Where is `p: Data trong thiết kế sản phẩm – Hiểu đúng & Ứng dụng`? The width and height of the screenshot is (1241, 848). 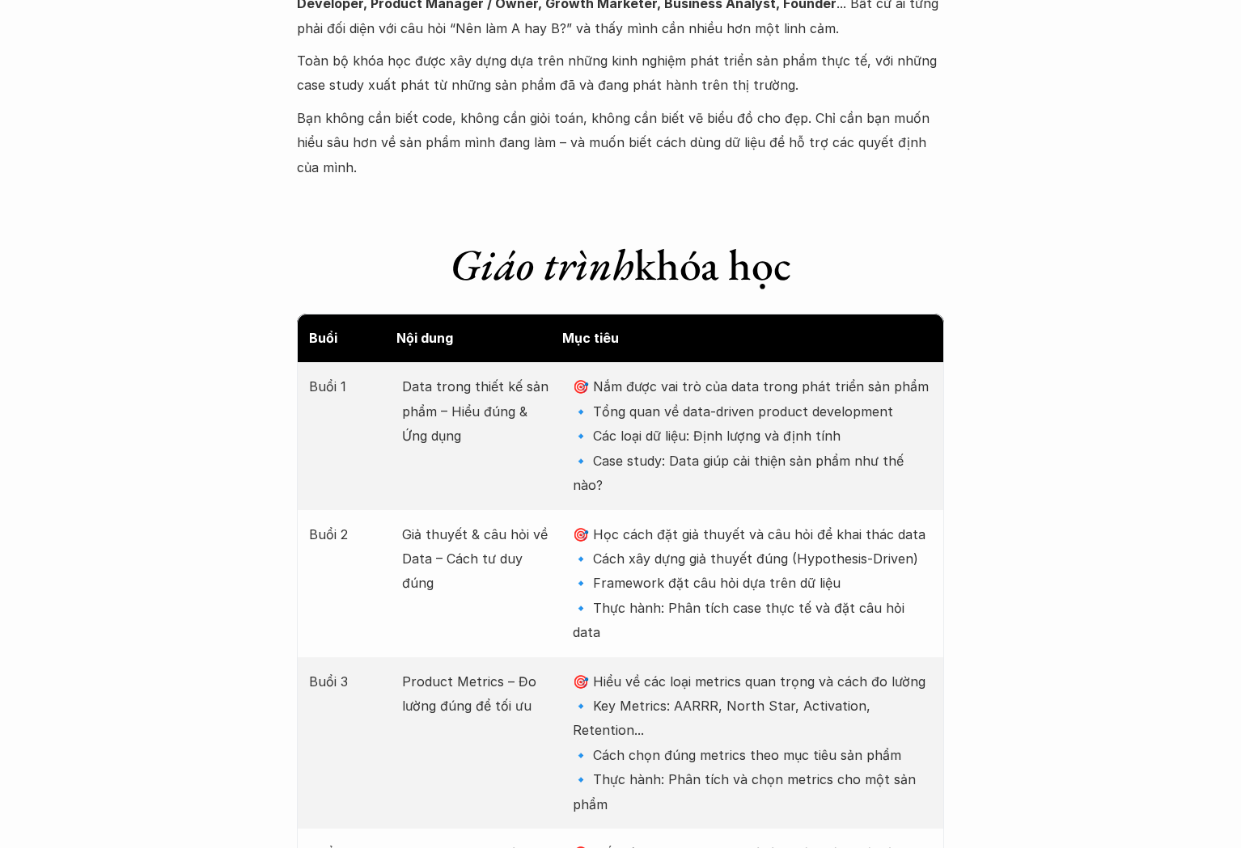 p: Data trong thiết kế sản phẩm – Hiểu đúng & Ứng dụng is located at coordinates (479, 411).